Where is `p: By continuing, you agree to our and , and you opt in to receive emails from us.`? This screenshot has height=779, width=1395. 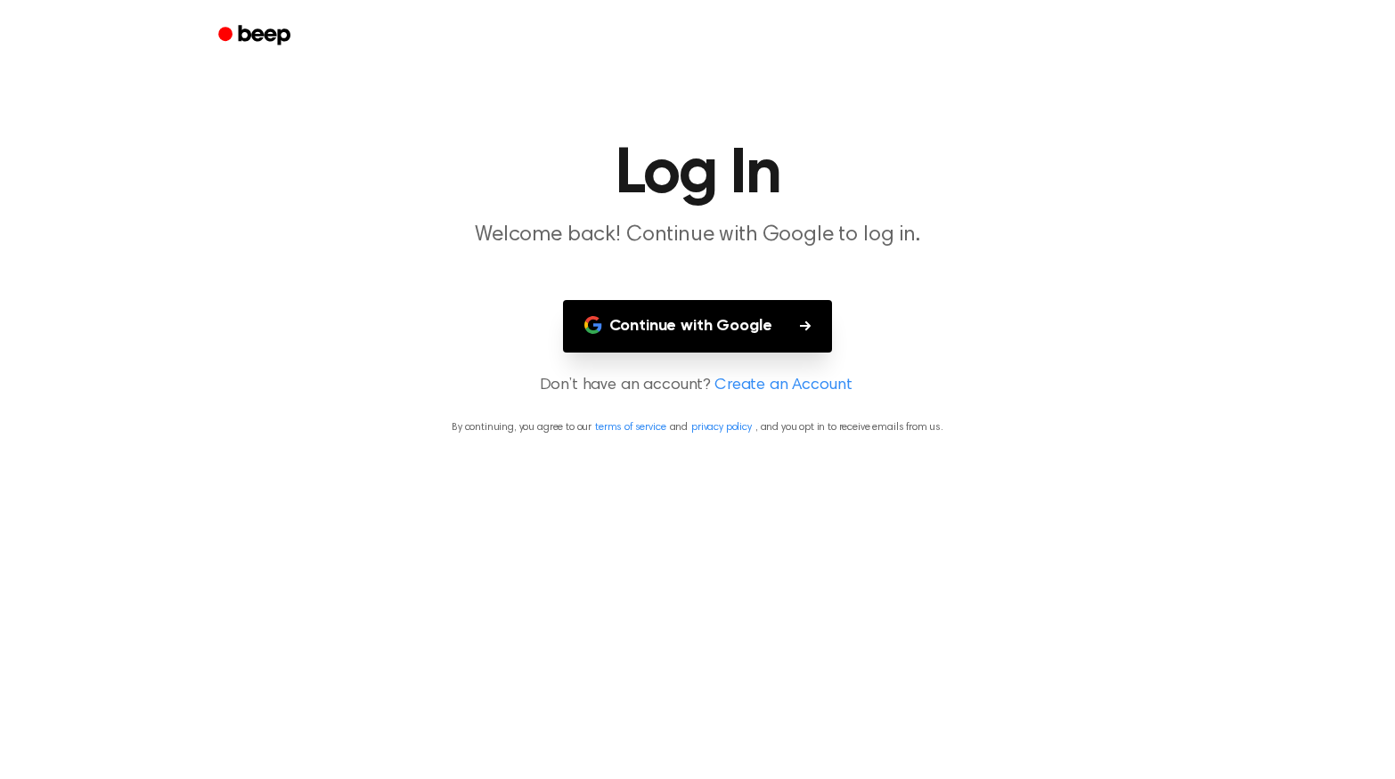 p: By continuing, you agree to our and , and you opt in to receive emails from us. is located at coordinates (697, 428).